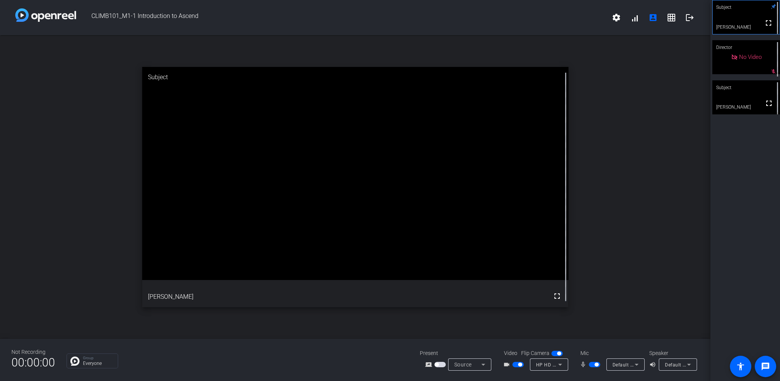 The height and width of the screenshot is (381, 780). Describe the element at coordinates (535, 353) in the screenshot. I see `span: Flip Camera` at that location.